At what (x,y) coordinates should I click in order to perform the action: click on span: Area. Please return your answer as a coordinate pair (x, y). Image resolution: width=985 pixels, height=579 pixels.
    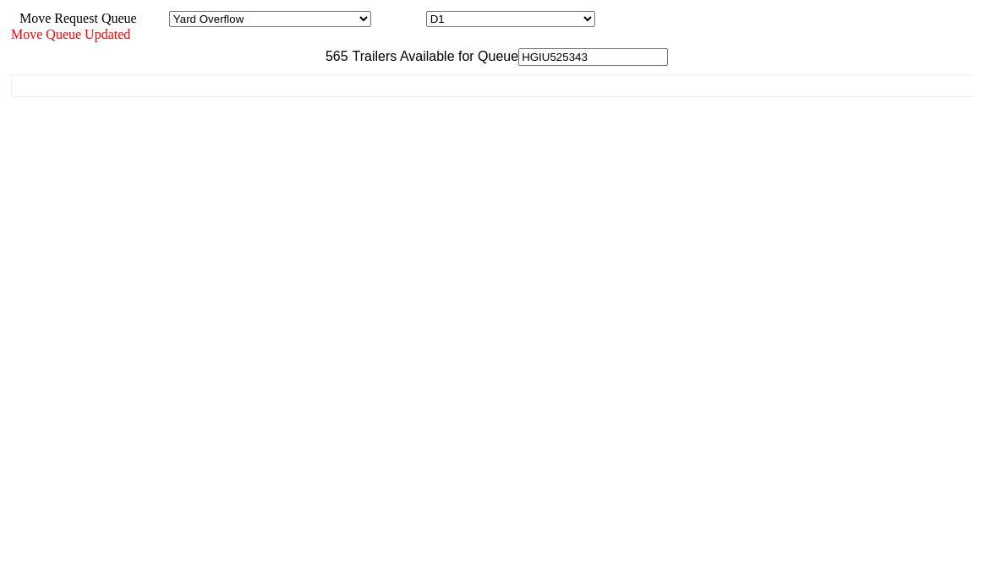
    Looking at the image, I should click on (152, 18).